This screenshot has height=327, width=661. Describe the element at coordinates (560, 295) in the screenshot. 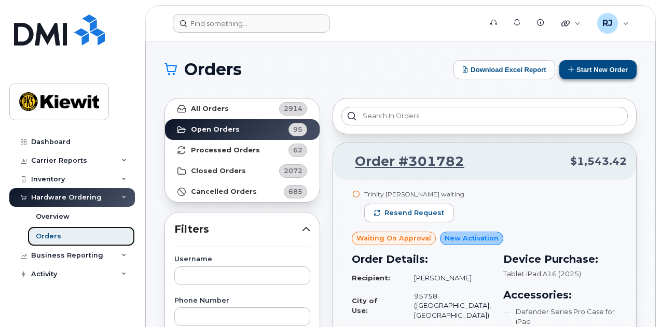

I see `h3: Accessories:` at that location.